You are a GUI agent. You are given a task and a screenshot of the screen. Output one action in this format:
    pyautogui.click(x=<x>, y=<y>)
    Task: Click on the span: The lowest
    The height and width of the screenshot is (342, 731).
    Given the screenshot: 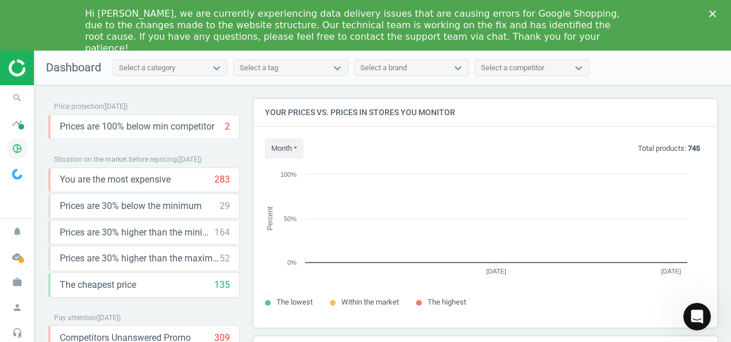 What is the action you would take?
    pyautogui.click(x=294, y=301)
    